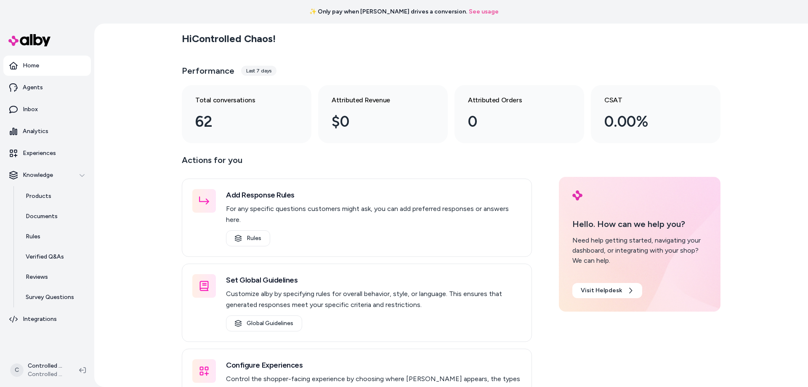 This screenshot has height=387, width=808. What do you see at coordinates (374, 299) in the screenshot?
I see `p: Customize alby by specifying rules for overall behavior, style, or language. This ensures that ge...` at bounding box center [374, 299].